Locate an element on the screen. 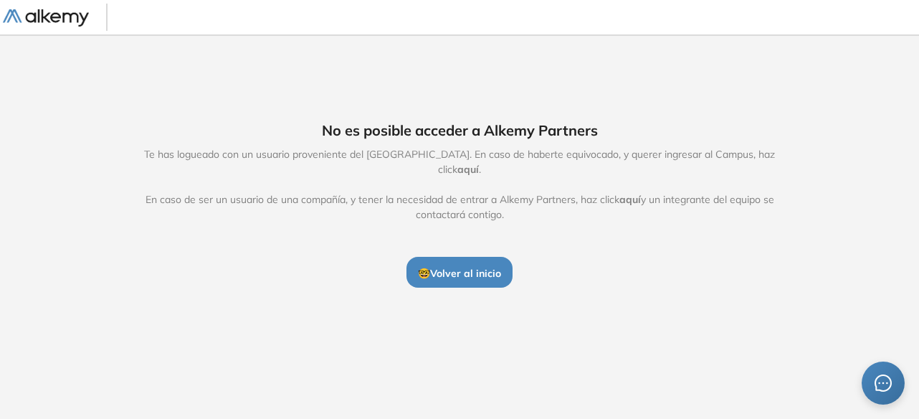 The width and height of the screenshot is (919, 419). span: No es posible acceder a Alkemy Partners is located at coordinates (460, 131).